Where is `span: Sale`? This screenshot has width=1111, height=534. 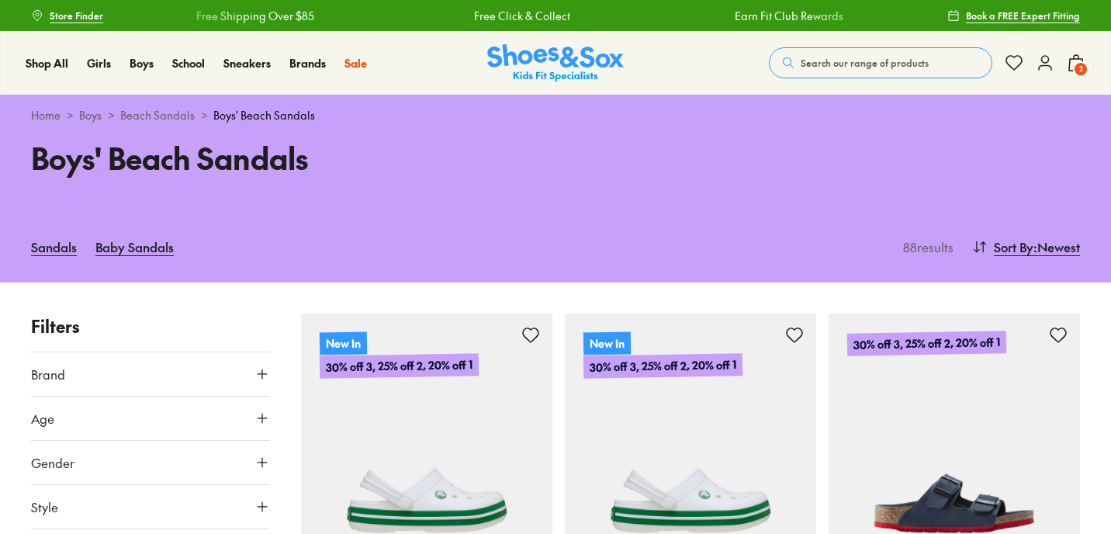 span: Sale is located at coordinates (355, 63).